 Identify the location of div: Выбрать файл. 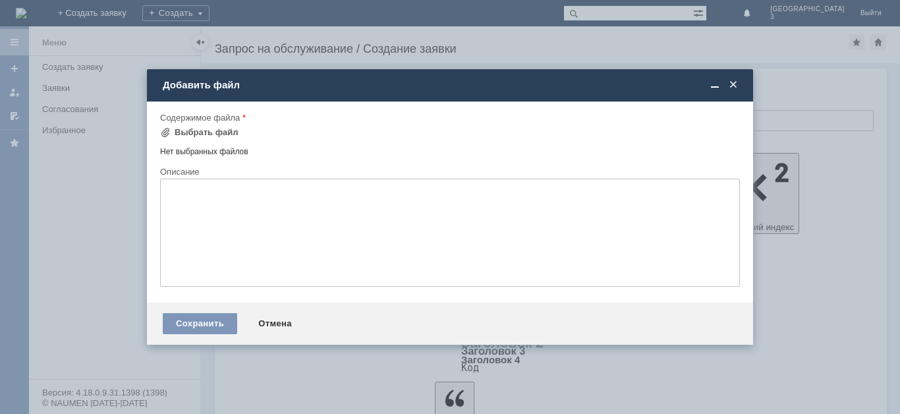
(206, 132).